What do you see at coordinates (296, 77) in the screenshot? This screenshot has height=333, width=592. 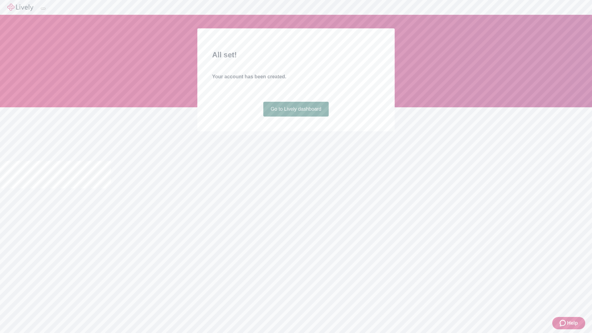 I see `h4: Your account has been created.` at bounding box center [296, 77].